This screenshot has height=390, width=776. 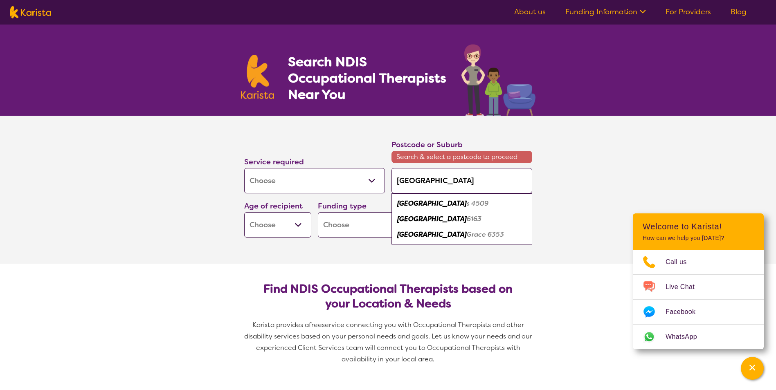 What do you see at coordinates (738, 12) in the screenshot?
I see `a: Blog` at bounding box center [738, 12].